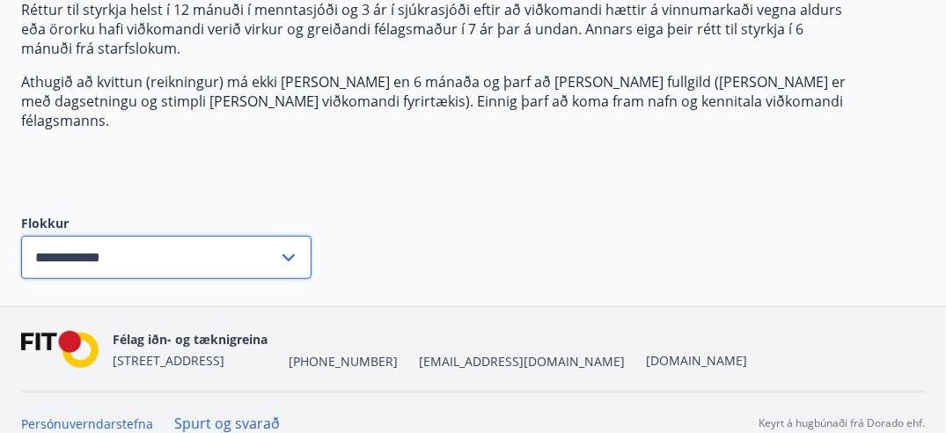 Image resolution: width=946 pixels, height=433 pixels. Describe the element at coordinates (190, 339) in the screenshot. I see `span: Félag iðn- og tæknigreina` at that location.